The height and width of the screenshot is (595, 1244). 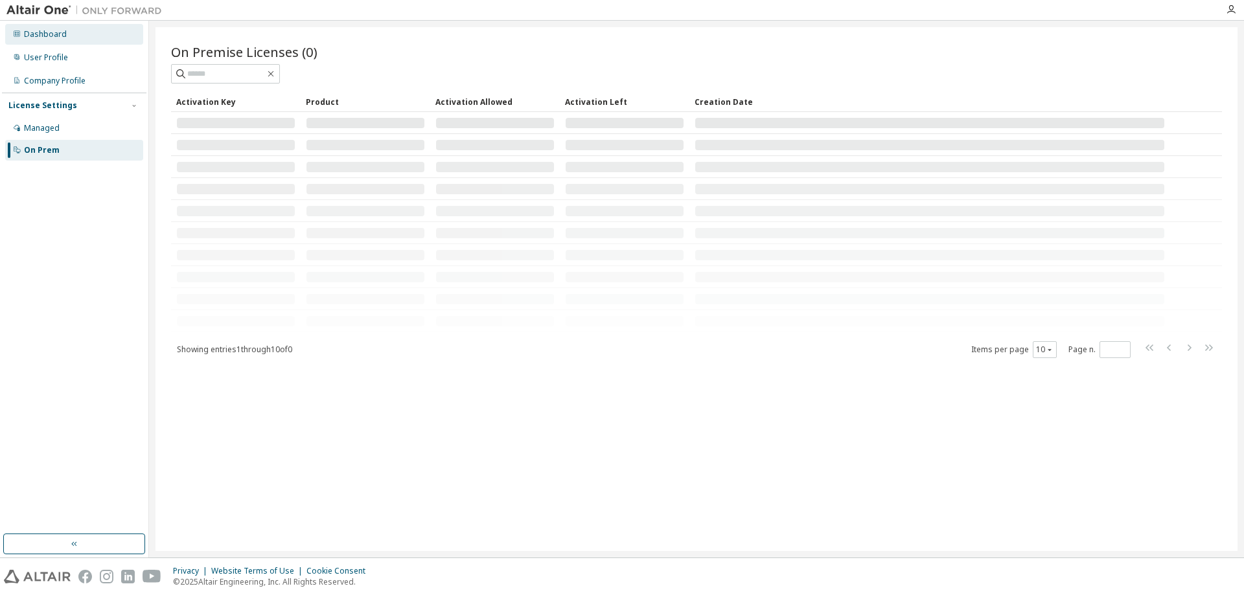 I want to click on div: Activation Allowed, so click(x=495, y=102).